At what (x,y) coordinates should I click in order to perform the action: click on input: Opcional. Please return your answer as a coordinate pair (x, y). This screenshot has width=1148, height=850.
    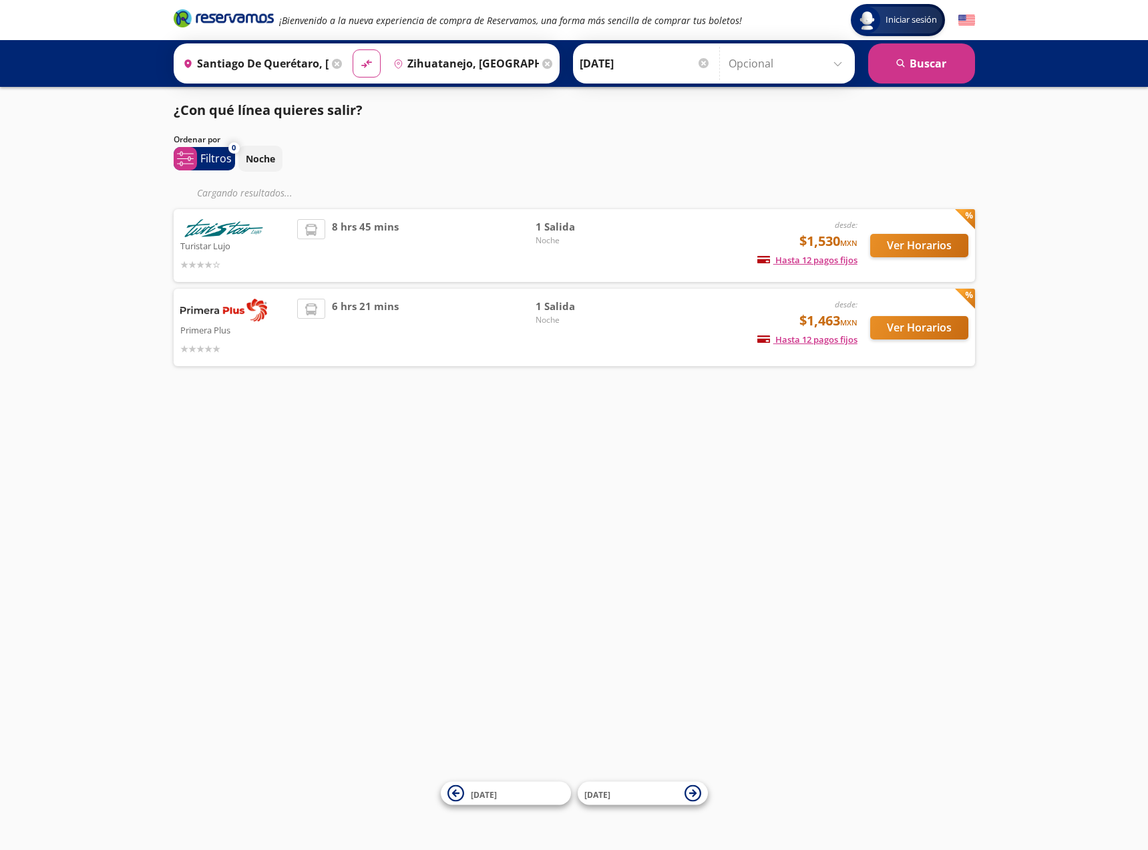
    Looking at the image, I should click on (788, 63).